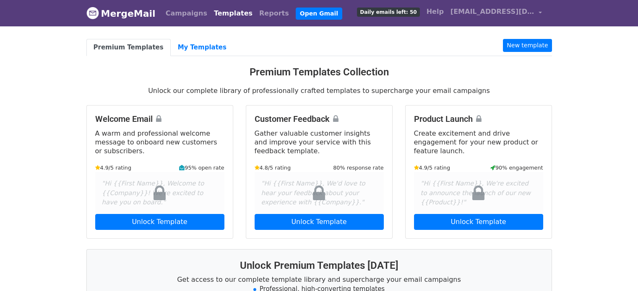  What do you see at coordinates (319, 280) in the screenshot?
I see `p: Get access to our complete template library and supercharge your email campaigns` at bounding box center [319, 280].